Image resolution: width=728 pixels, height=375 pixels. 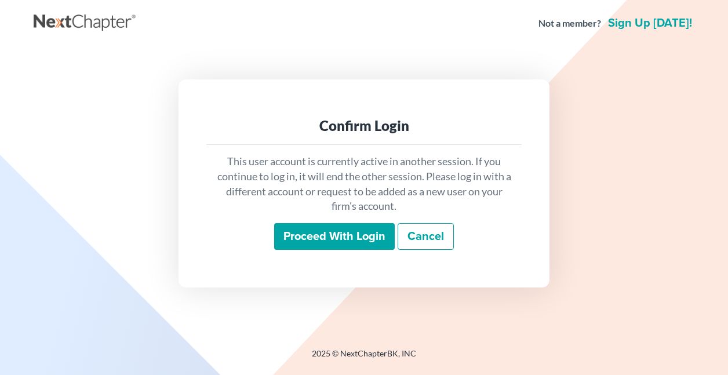 What do you see at coordinates (364, 126) in the screenshot?
I see `div: Confirm Login` at bounding box center [364, 126].